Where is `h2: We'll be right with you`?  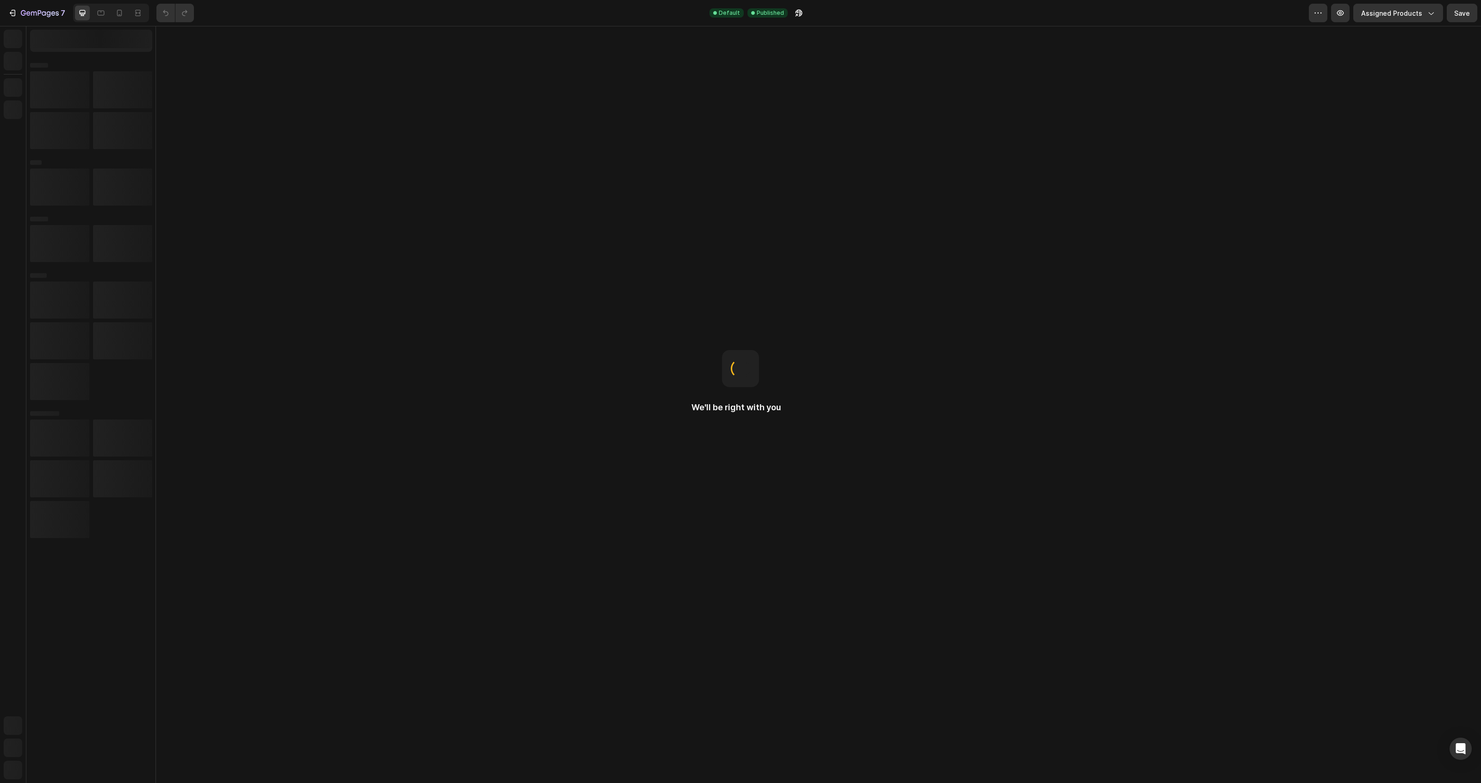
h2: We'll be right with you is located at coordinates (741, 407).